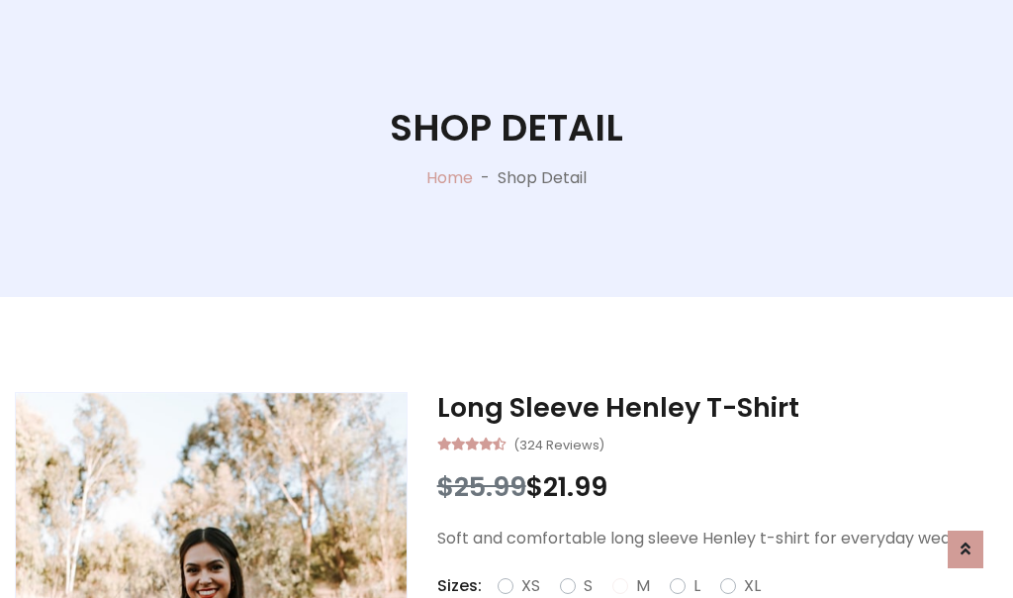 The image size is (1013, 598). What do you see at coordinates (459, 586) in the screenshot?
I see `p: Sizes:` at bounding box center [459, 586].